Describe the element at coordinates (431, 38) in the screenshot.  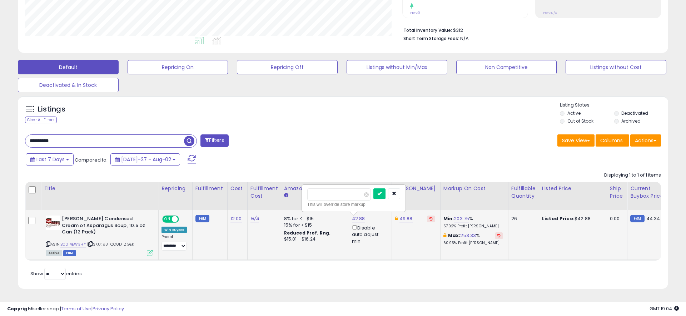
I see `b: Short Term Storage Fees:` at that location.